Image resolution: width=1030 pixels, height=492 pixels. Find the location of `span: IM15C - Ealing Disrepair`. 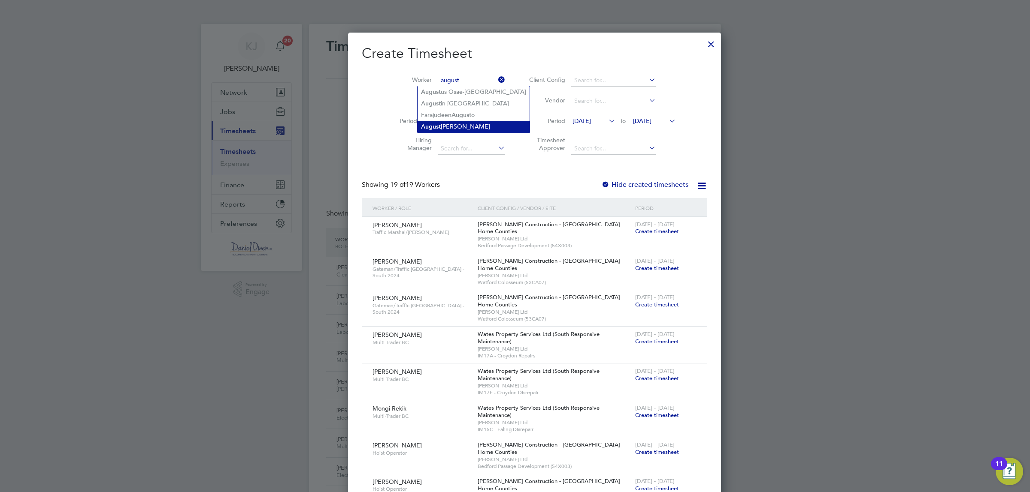

span: IM15C - Ealing Disrepair is located at coordinates (554, 430).